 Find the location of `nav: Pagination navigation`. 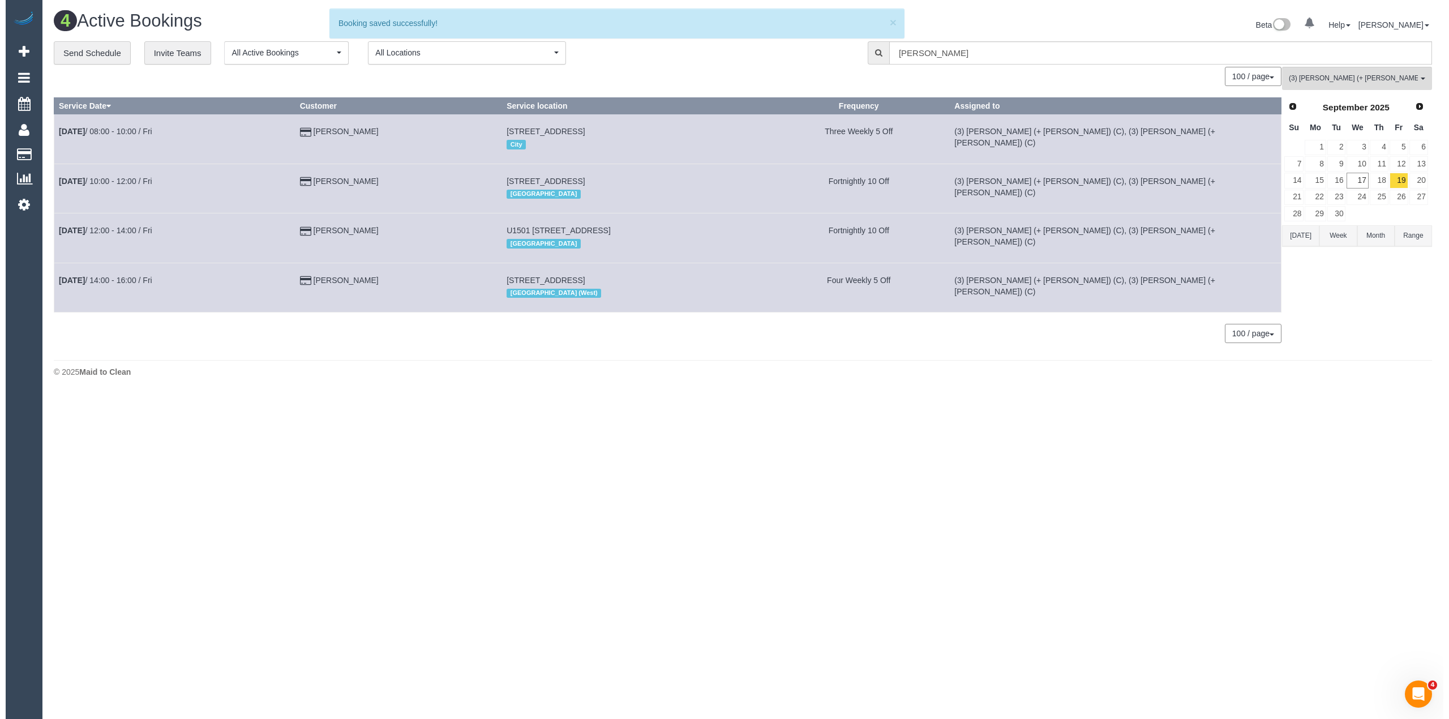

nav: Pagination navigation is located at coordinates (1248, 76).